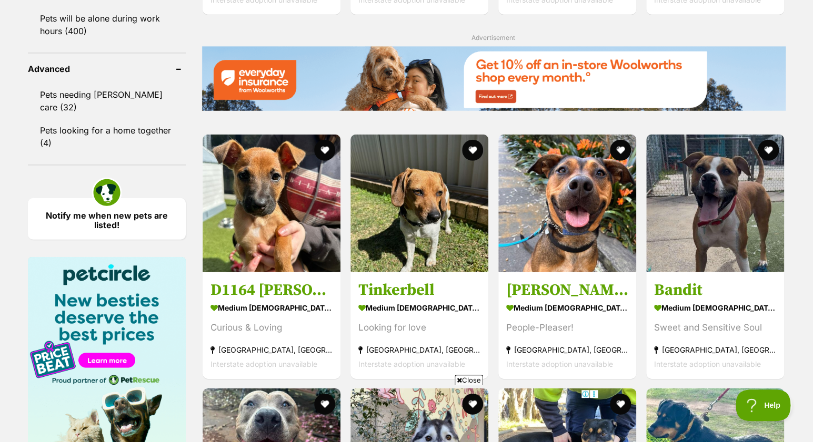 Image resolution: width=813 pixels, height=442 pixels. Describe the element at coordinates (107, 219) in the screenshot. I see `a: Notify me when new pets are listed!` at that location.